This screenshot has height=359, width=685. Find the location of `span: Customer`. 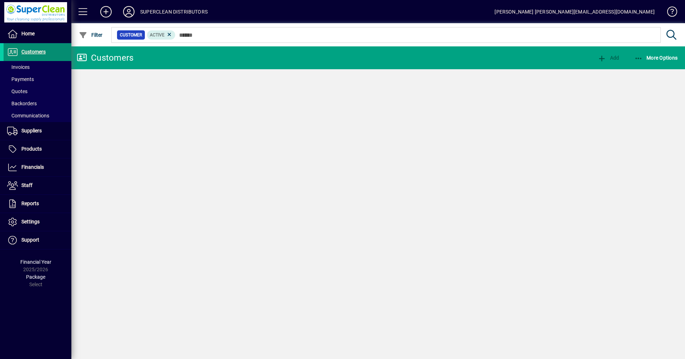

span: Customer is located at coordinates (131, 35).